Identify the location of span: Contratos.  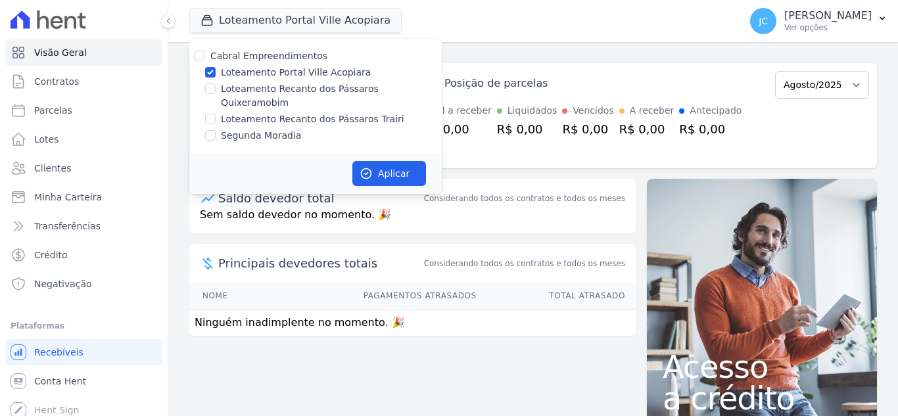
(57, 82).